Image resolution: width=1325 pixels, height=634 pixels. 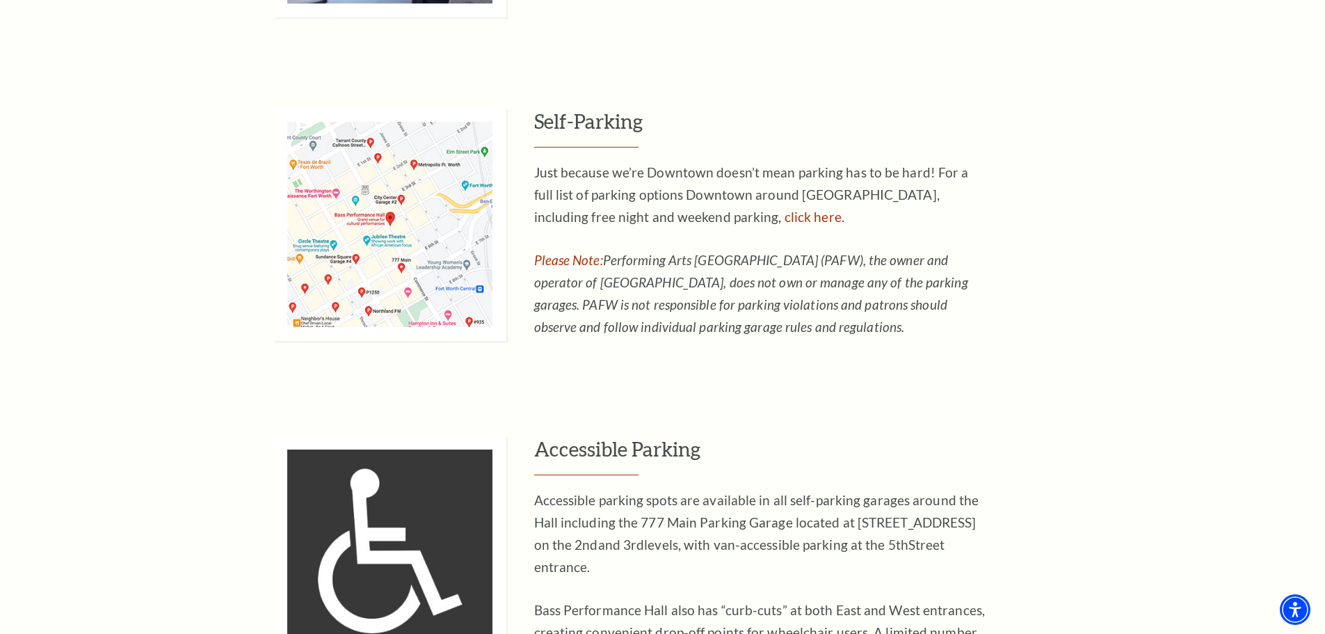 I want to click on img: Self-Parking, so click(x=390, y=224).